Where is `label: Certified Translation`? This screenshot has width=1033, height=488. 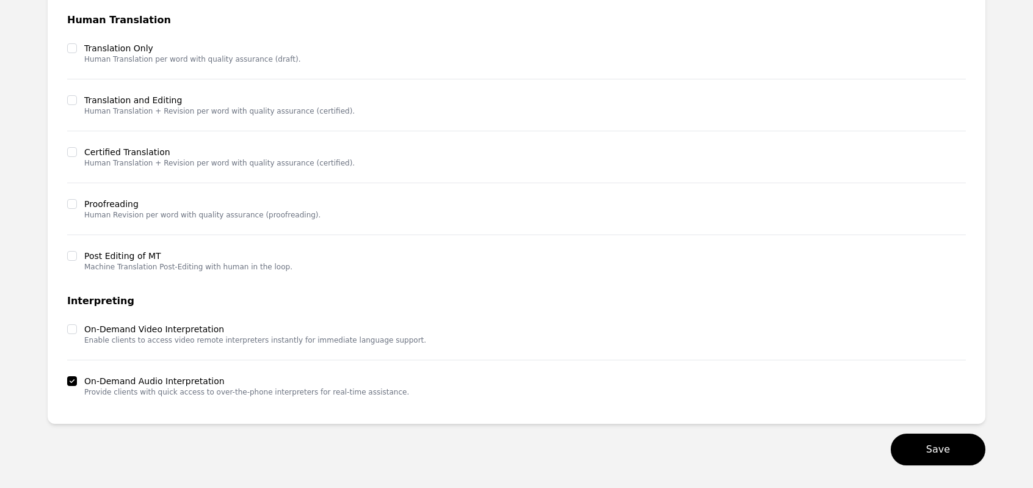 label: Certified Translation is located at coordinates (219, 152).